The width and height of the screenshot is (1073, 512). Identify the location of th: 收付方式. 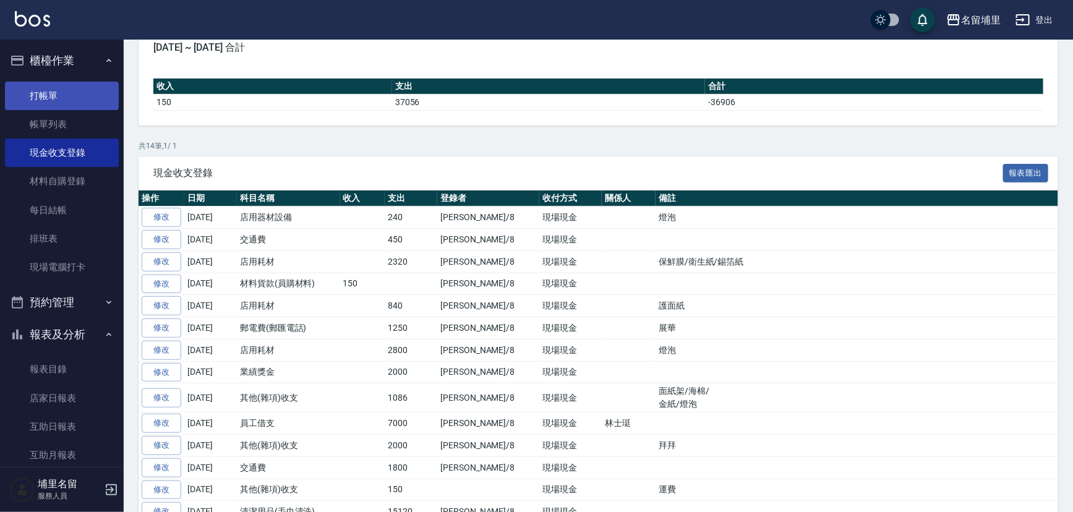
(570, 198).